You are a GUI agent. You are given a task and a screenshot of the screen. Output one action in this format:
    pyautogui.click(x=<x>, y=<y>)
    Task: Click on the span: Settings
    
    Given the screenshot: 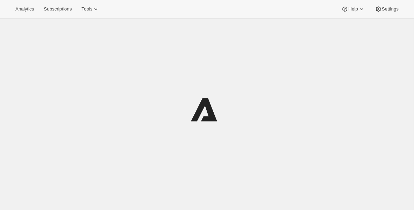 What is the action you would take?
    pyautogui.click(x=390, y=9)
    